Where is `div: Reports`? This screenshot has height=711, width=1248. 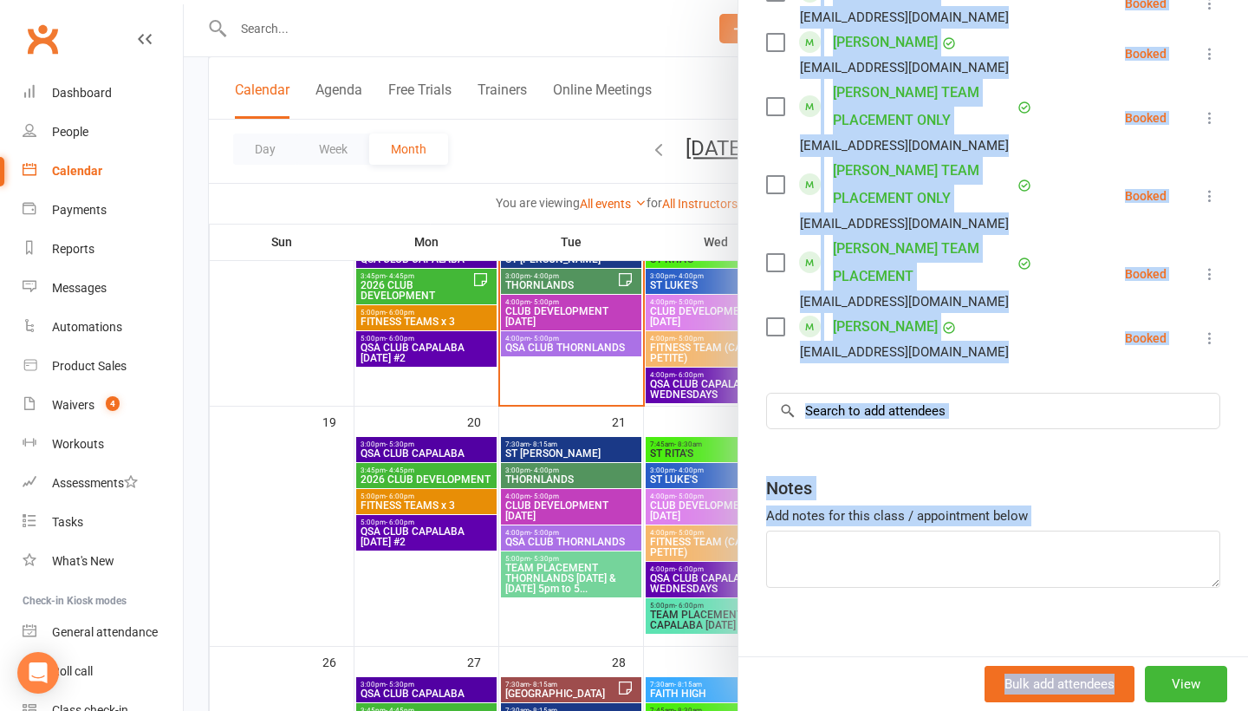
div: Reports is located at coordinates (73, 249).